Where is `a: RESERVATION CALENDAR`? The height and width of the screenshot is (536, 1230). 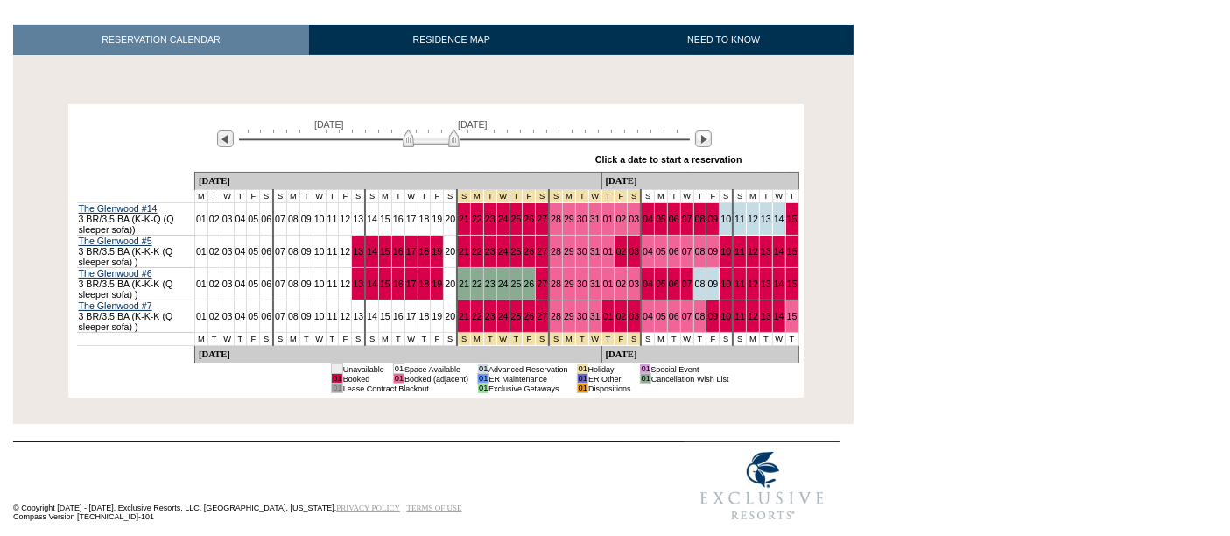 a: RESERVATION CALENDAR is located at coordinates (161, 39).